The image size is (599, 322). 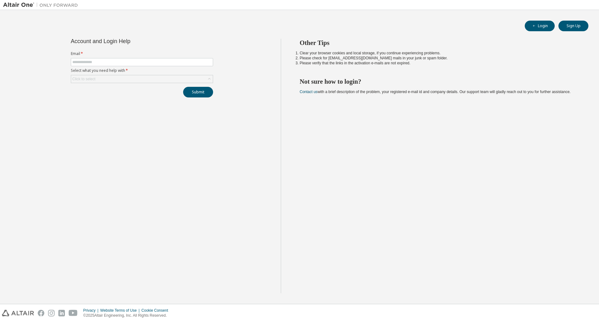 I want to click on label: Email, so click(x=142, y=54).